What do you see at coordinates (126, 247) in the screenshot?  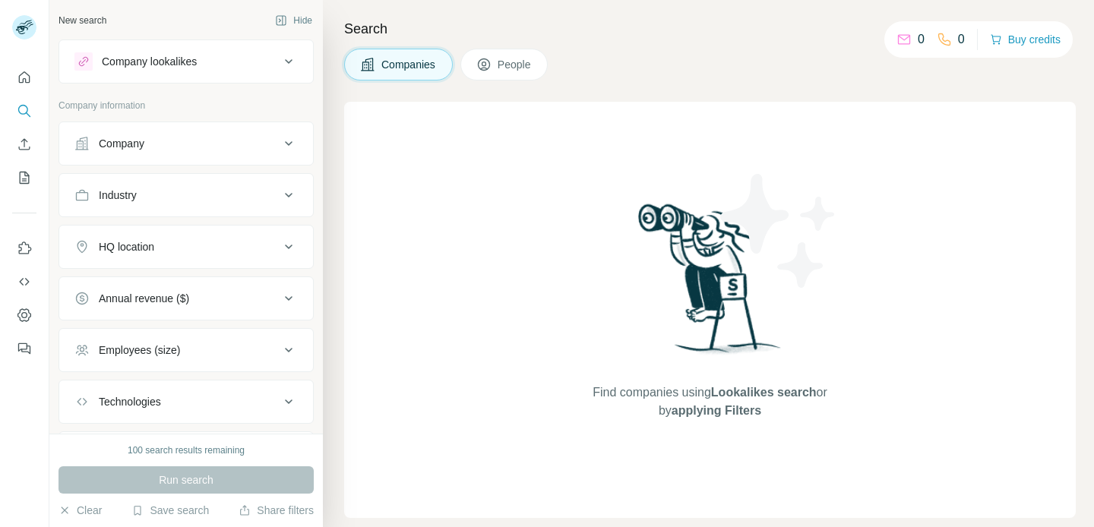 I see `div: HQ location` at bounding box center [126, 247].